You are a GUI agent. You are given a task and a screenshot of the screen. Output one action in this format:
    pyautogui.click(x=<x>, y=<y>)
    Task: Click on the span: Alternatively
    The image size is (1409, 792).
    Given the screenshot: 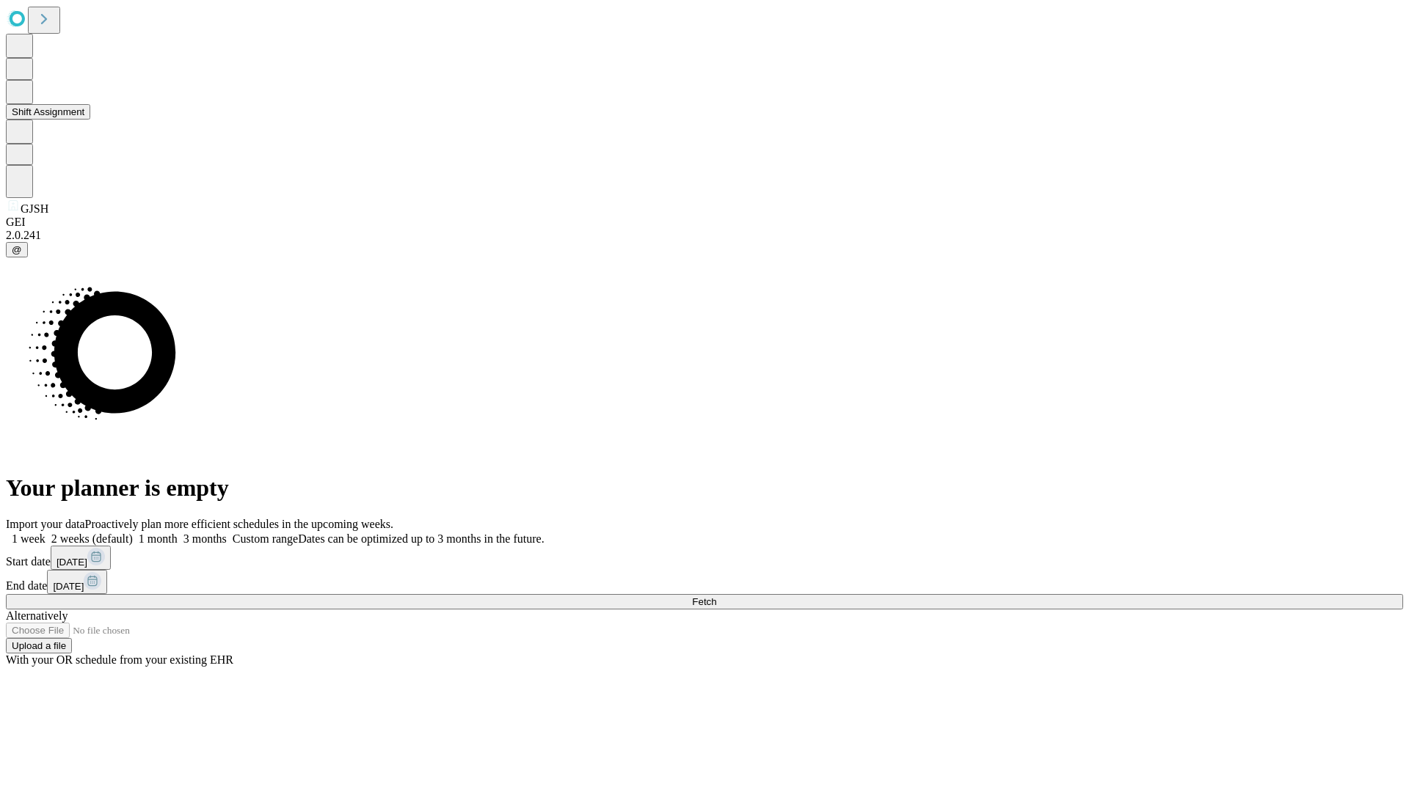 What is the action you would take?
    pyautogui.click(x=37, y=616)
    